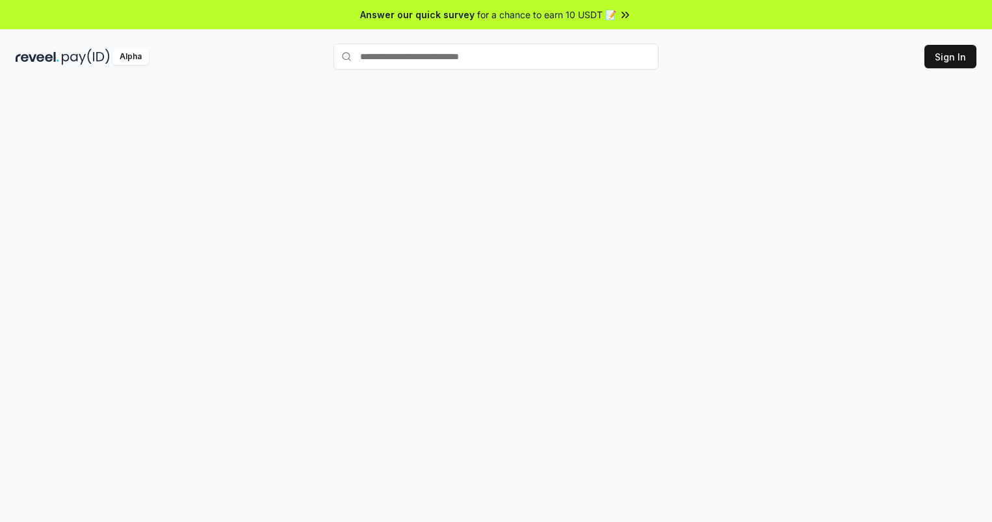 The width and height of the screenshot is (992, 522). I want to click on div: Alpha, so click(131, 57).